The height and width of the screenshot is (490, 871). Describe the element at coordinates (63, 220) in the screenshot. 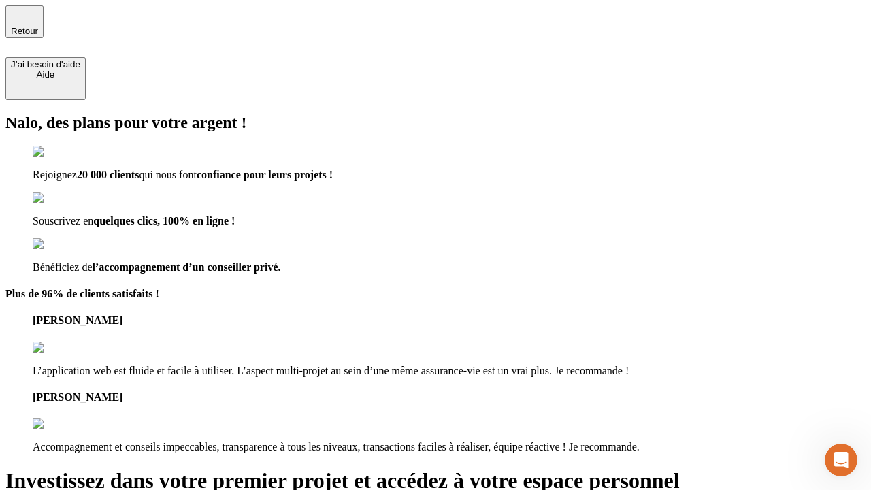

I see `span: Souscrivez en` at that location.